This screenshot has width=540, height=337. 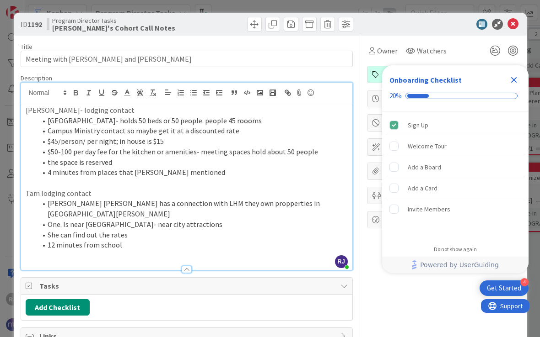 I want to click on li: She can find out the rates, so click(x=192, y=235).